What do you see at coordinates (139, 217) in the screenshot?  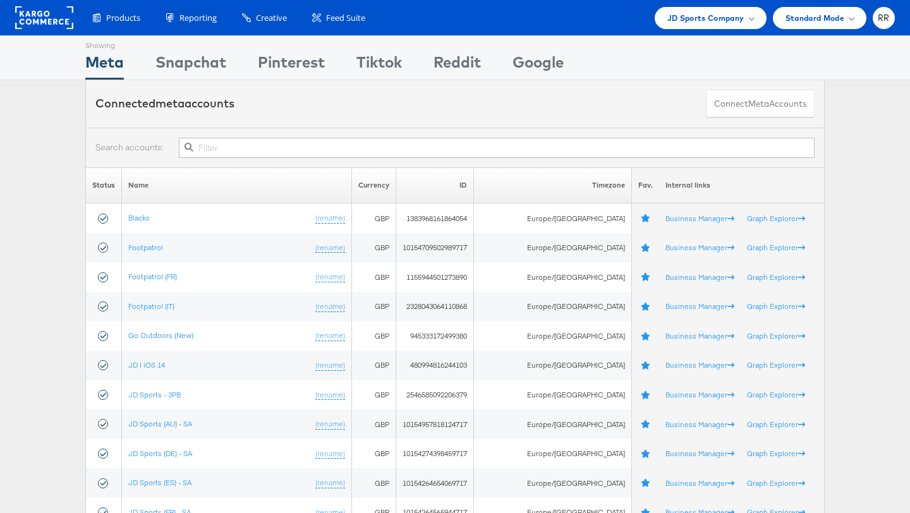 I see `a: Blacks` at bounding box center [139, 217].